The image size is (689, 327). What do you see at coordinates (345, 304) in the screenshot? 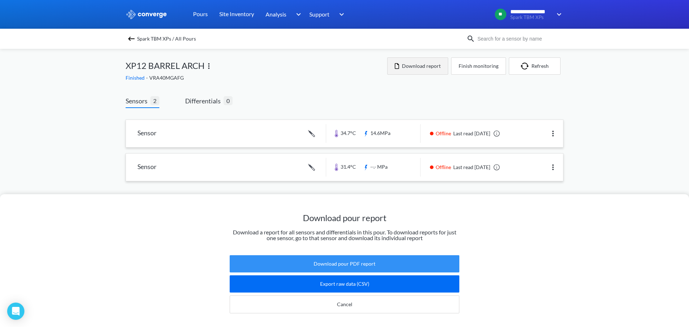
I see `button: Cancel` at bounding box center [345, 304].